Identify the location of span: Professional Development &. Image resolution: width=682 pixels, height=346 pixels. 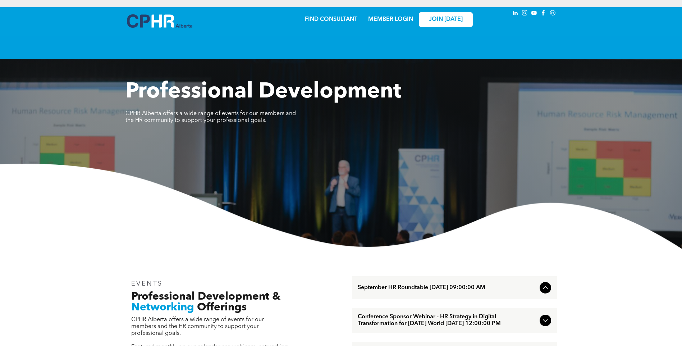
(206, 297).